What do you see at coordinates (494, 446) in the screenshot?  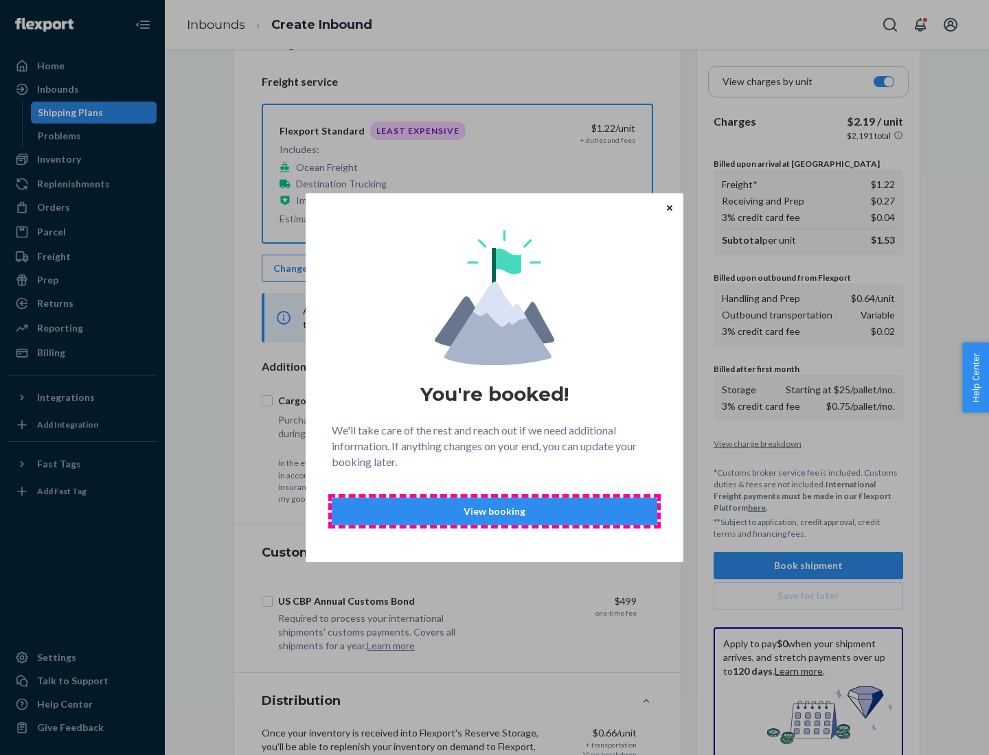 I see `p: We'll take care of the rest and reach out if we need additional information. If anything changes ...` at bounding box center [494, 446].